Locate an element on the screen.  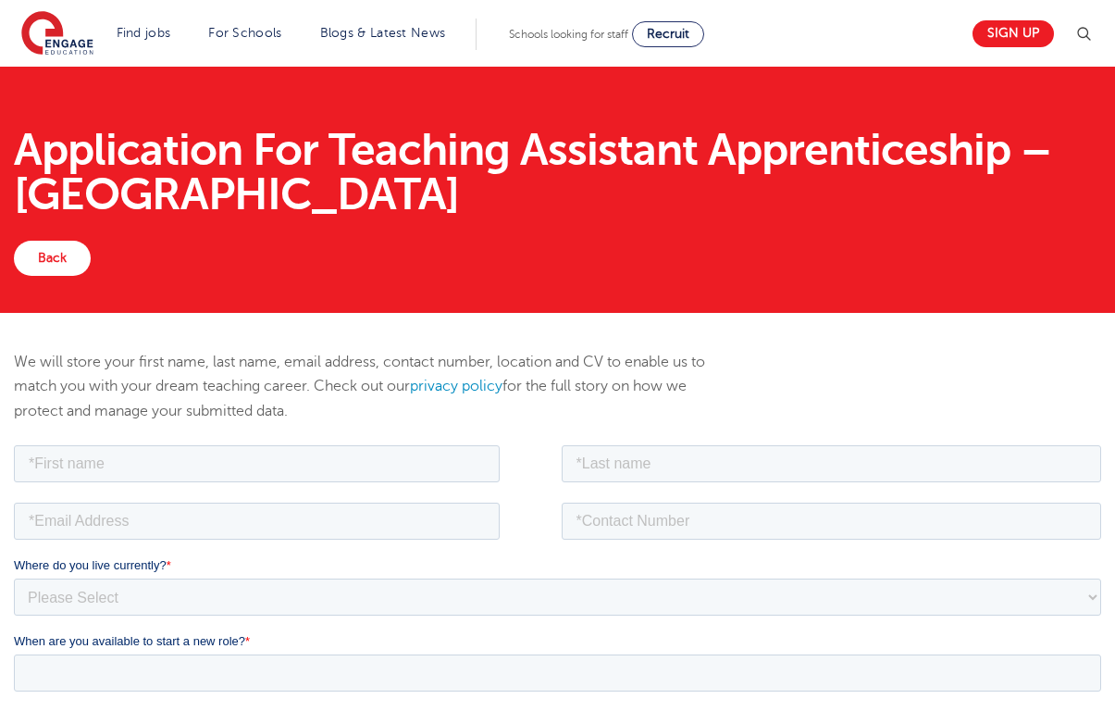
span: Schools looking for staff is located at coordinates (568, 34).